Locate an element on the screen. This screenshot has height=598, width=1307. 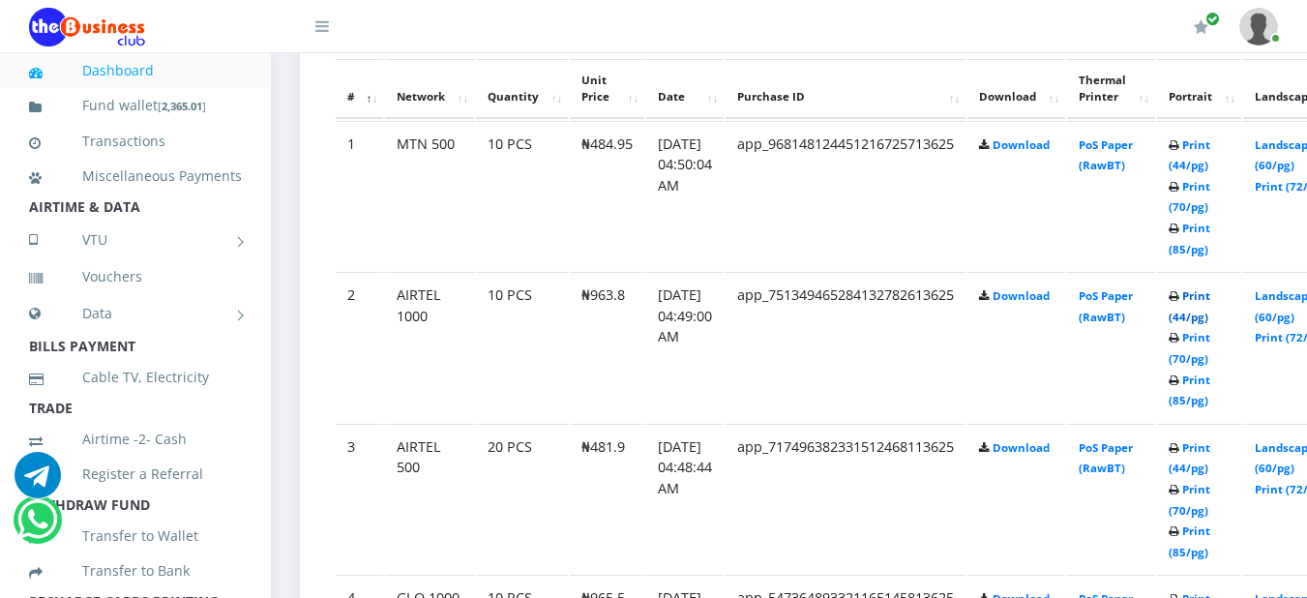
img: Logo is located at coordinates (87, 27).